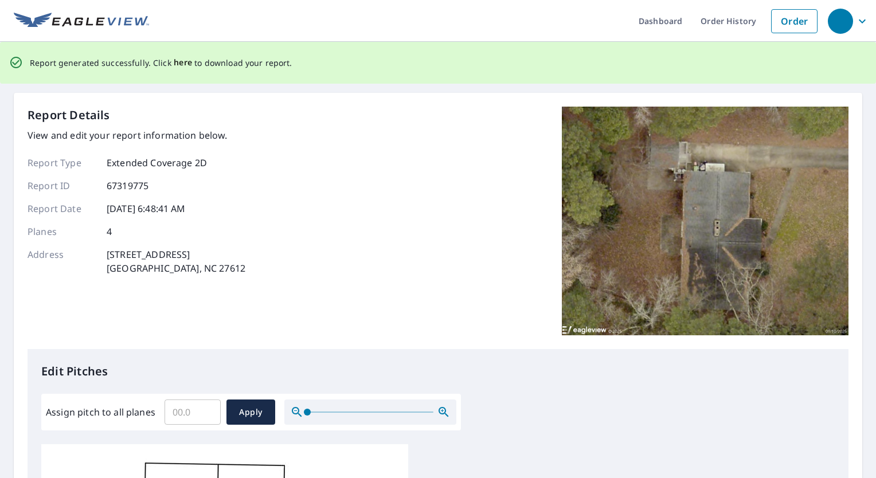 The height and width of the screenshot is (478, 876). Describe the element at coordinates (109, 232) in the screenshot. I see `p: 4` at that location.